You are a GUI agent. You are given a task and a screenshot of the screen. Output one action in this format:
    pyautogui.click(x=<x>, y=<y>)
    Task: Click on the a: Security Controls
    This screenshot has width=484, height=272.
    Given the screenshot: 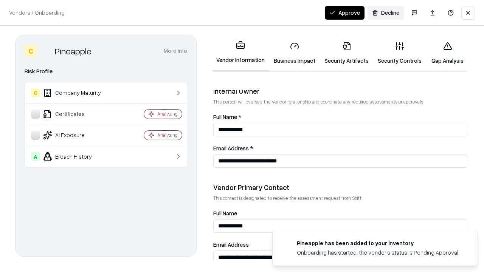 What is the action you would take?
    pyautogui.click(x=399, y=53)
    